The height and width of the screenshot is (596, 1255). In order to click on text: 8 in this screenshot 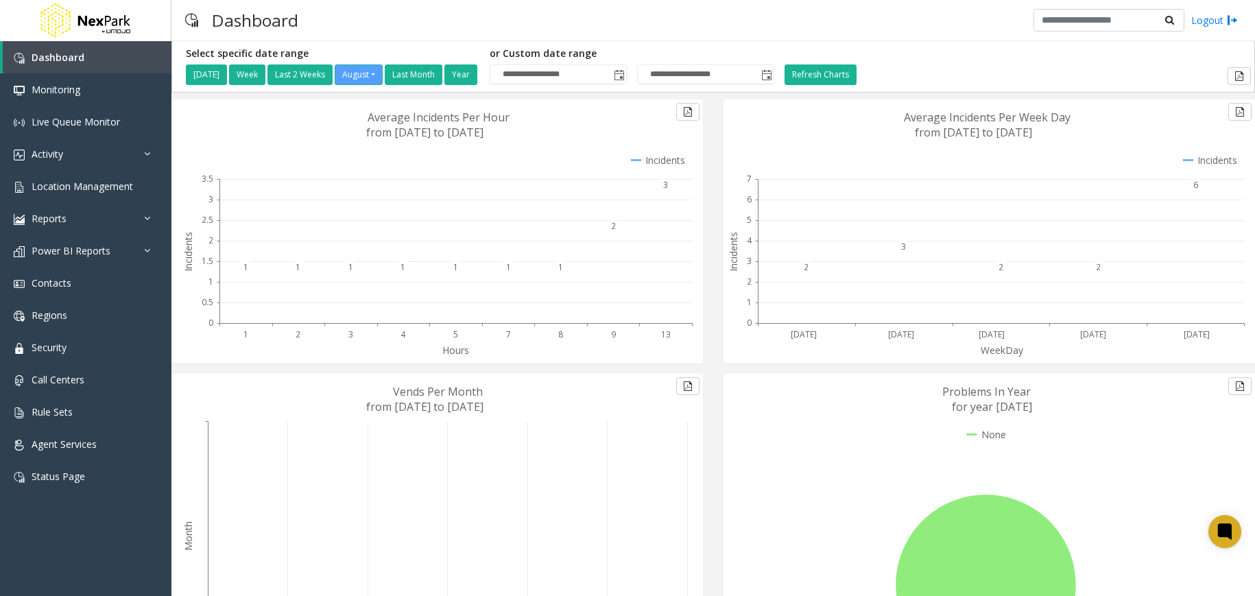, I will do `click(560, 334)`.